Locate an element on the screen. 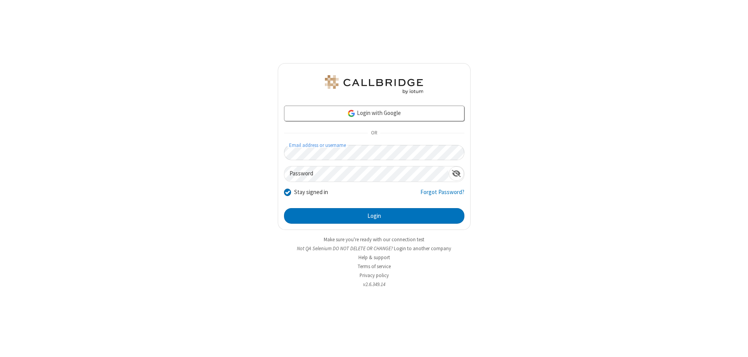 The height and width of the screenshot is (357, 748). a: Privacy policy is located at coordinates (374, 275).